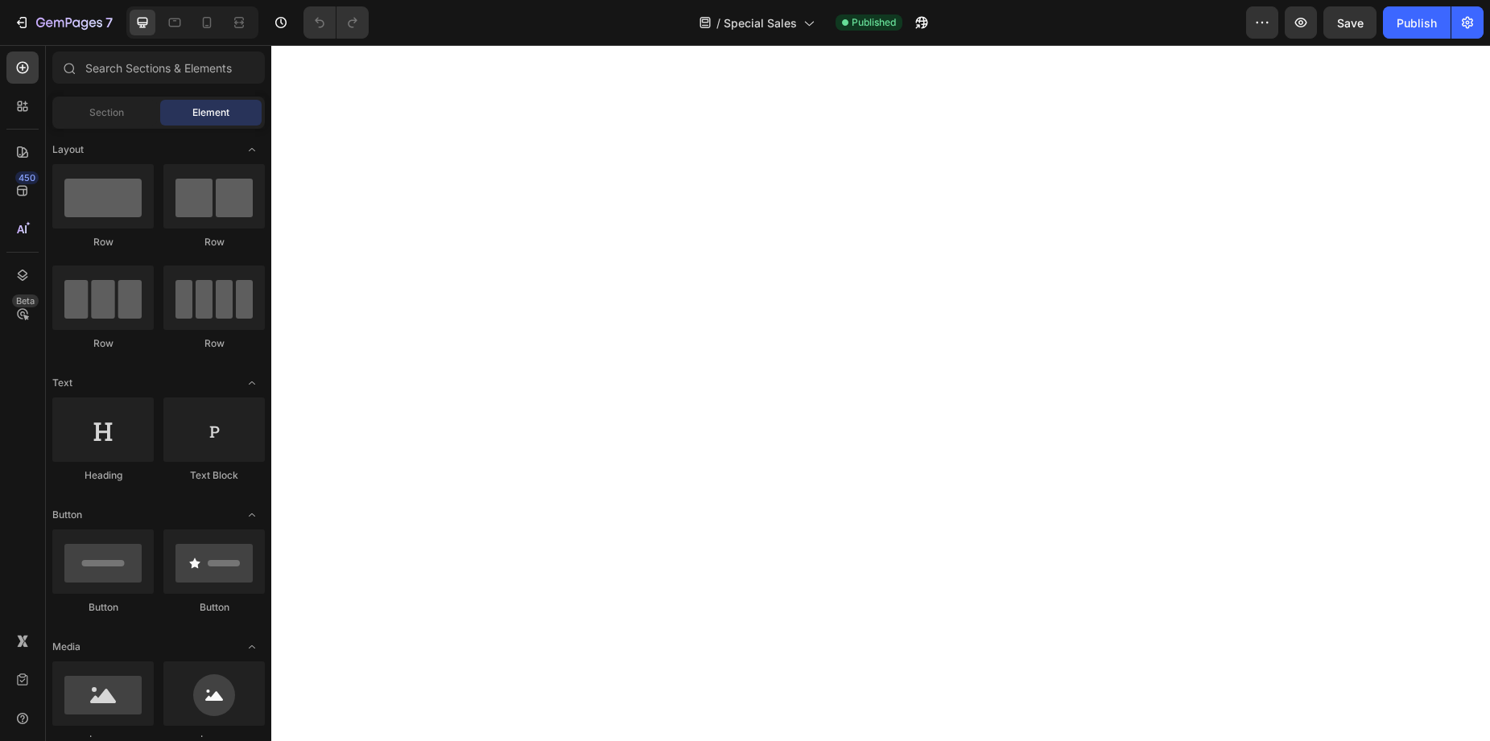 The image size is (1490, 741). Describe the element at coordinates (62, 383) in the screenshot. I see `span: Text` at that location.